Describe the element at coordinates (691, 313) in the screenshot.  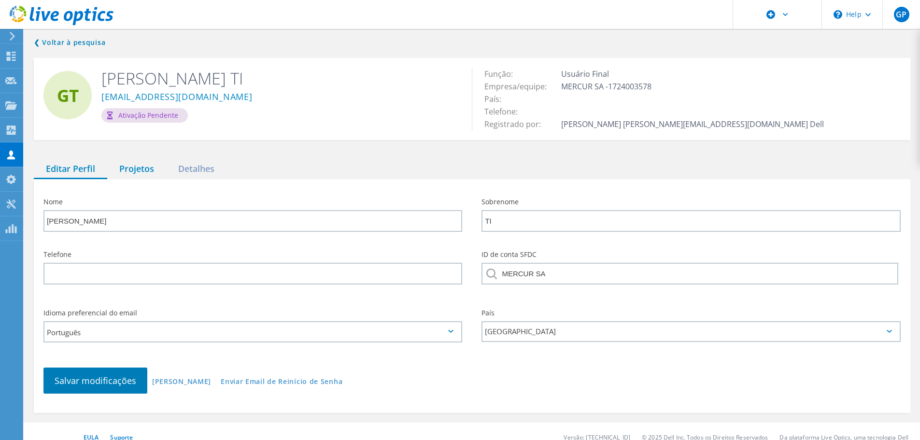
I see `label: País` at that location.